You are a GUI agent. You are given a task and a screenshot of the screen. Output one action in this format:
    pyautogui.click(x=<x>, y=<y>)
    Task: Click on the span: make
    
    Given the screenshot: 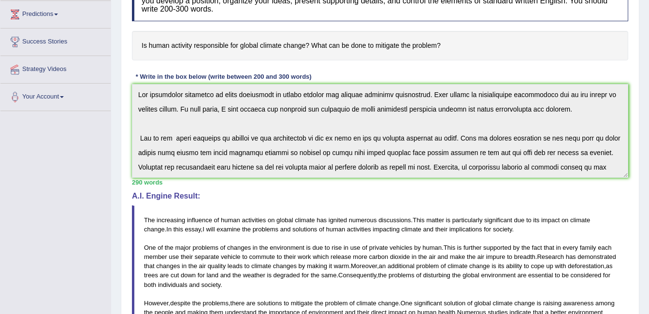 What is the action you would take?
    pyautogui.click(x=458, y=257)
    